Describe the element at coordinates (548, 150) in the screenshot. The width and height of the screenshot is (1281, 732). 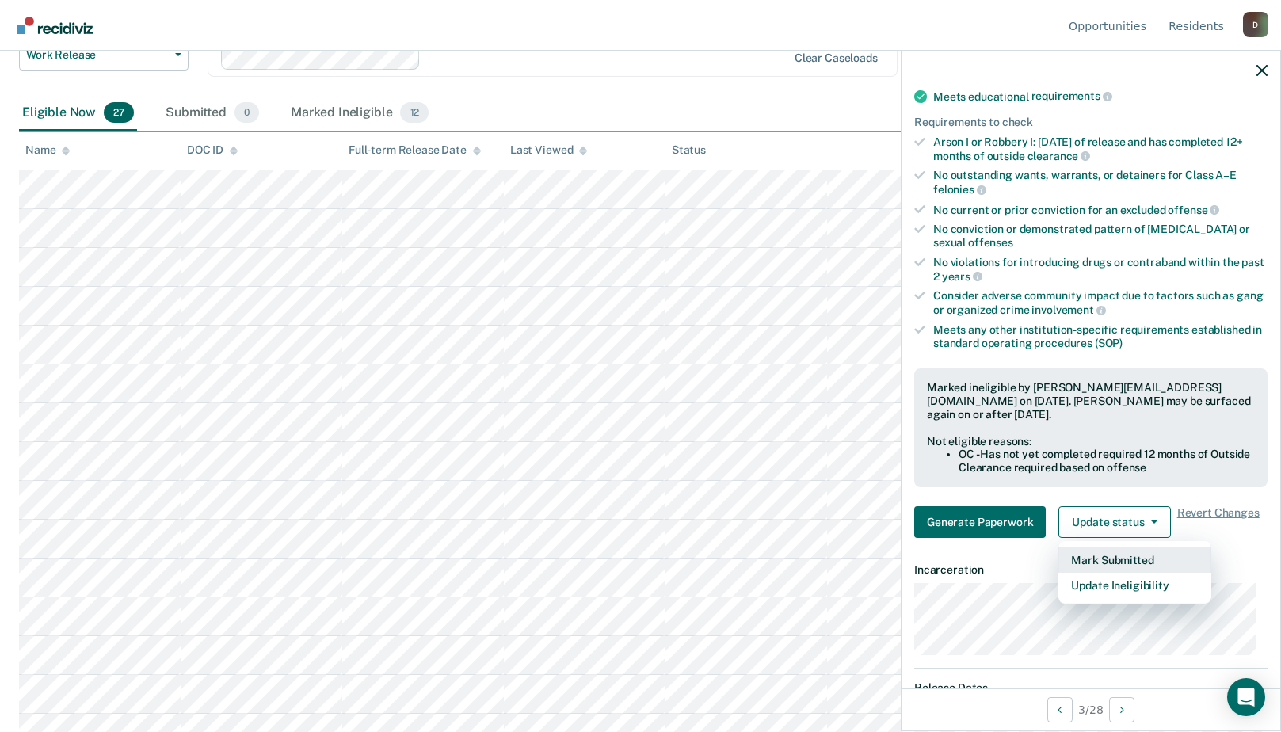
I see `div: Last Viewed` at that location.